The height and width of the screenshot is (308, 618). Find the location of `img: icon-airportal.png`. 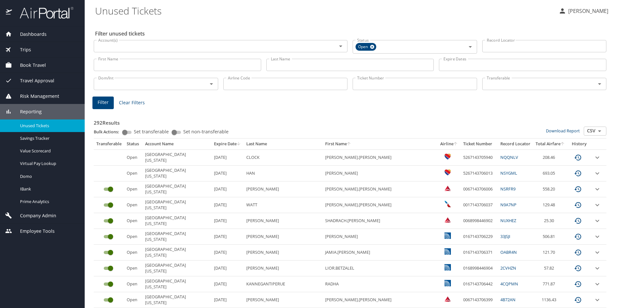

img: icon-airportal.png is located at coordinates (9, 13).